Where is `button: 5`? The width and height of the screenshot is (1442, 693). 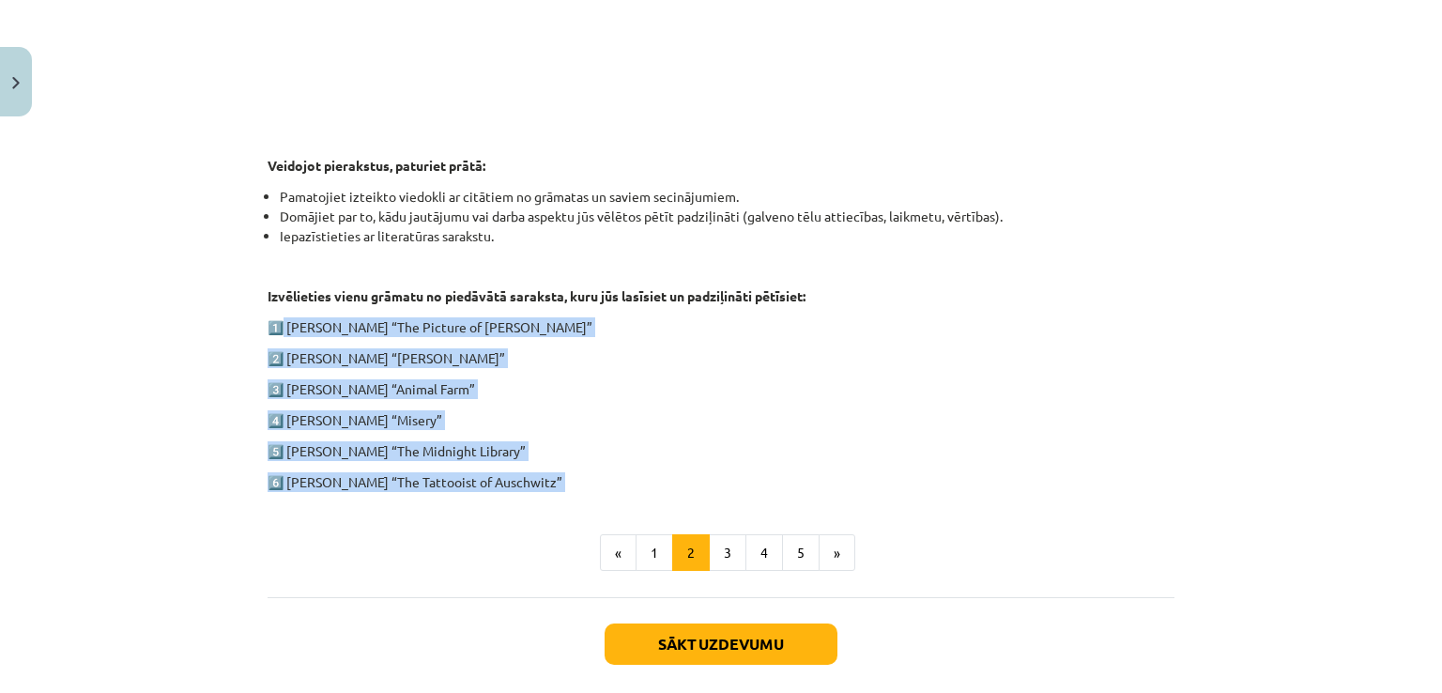
button: 5 is located at coordinates (801, 553).